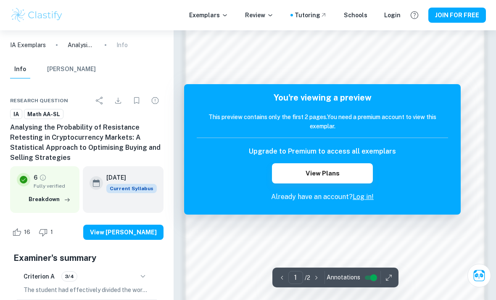 The image size is (496, 300). Describe the element at coordinates (20, 69) in the screenshot. I see `button: Info` at that location.